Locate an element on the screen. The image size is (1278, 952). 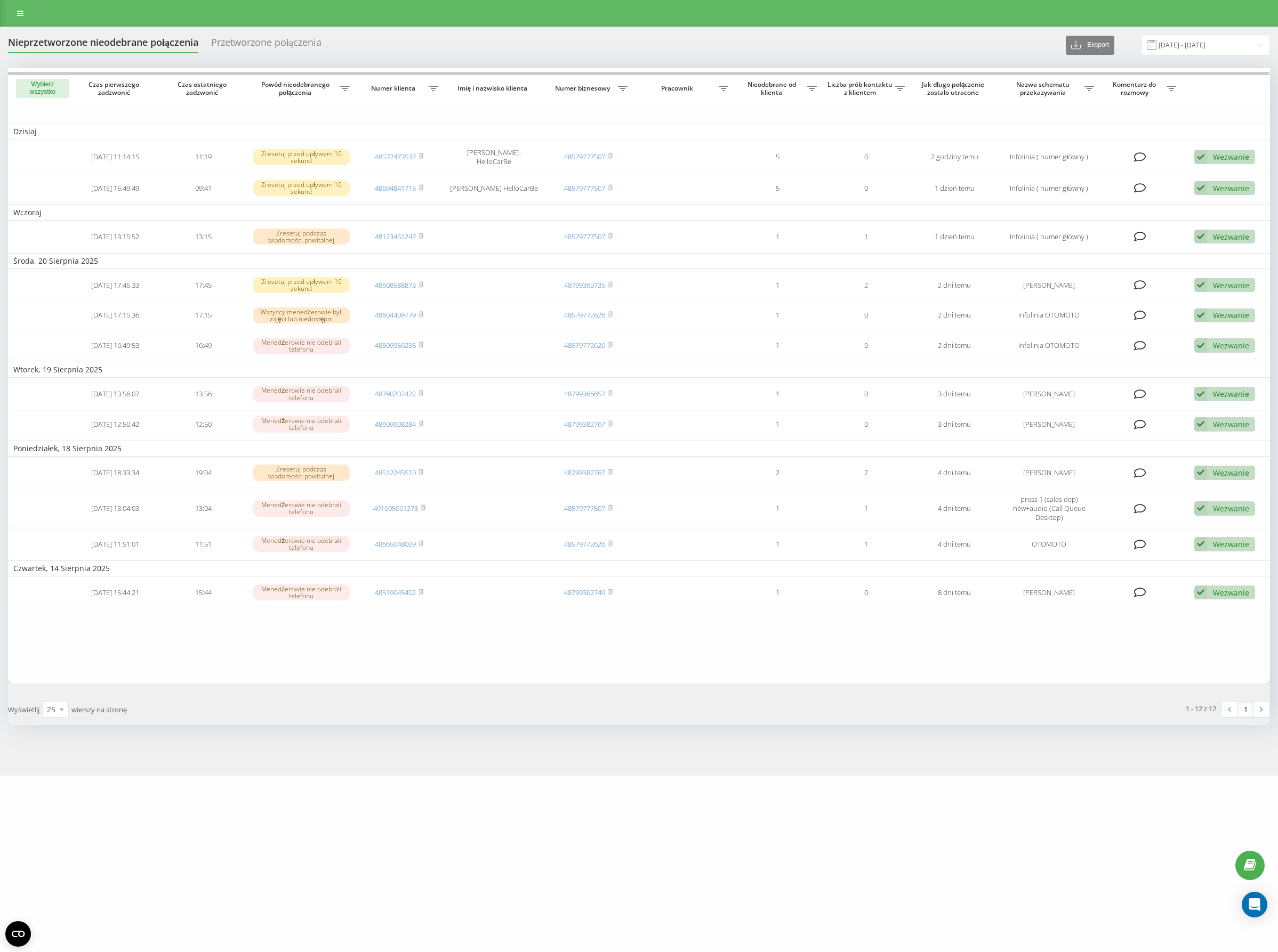
span: Numer biznesowy is located at coordinates (584, 88).